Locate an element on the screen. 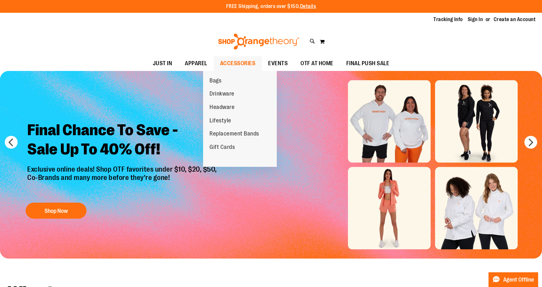 The height and width of the screenshot is (287, 542). a: Headware is located at coordinates (222, 108).